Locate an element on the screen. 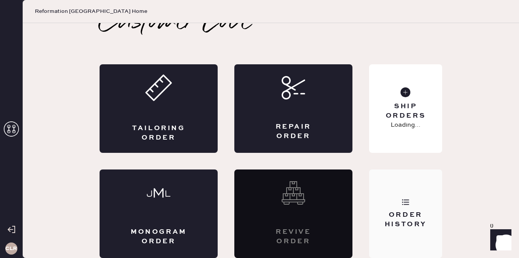 The width and height of the screenshot is (519, 258). div: Monogram Order is located at coordinates (159, 237).